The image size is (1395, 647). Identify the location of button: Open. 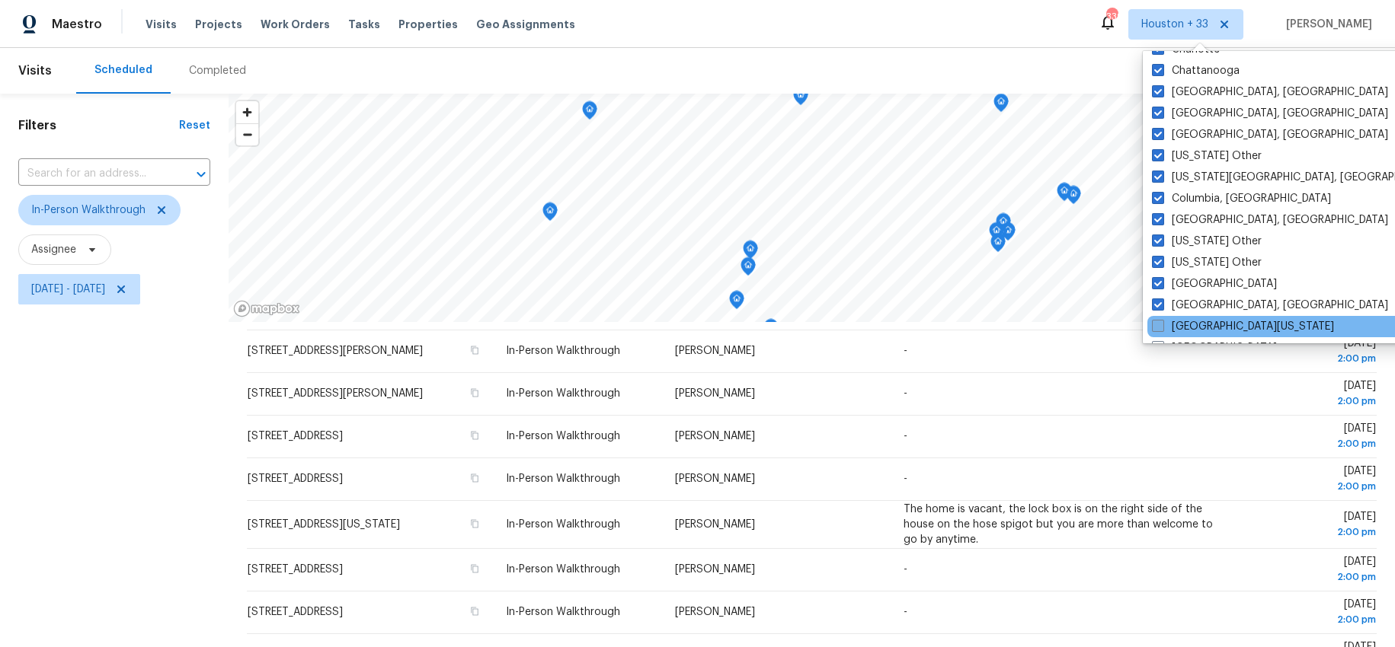
(201, 174).